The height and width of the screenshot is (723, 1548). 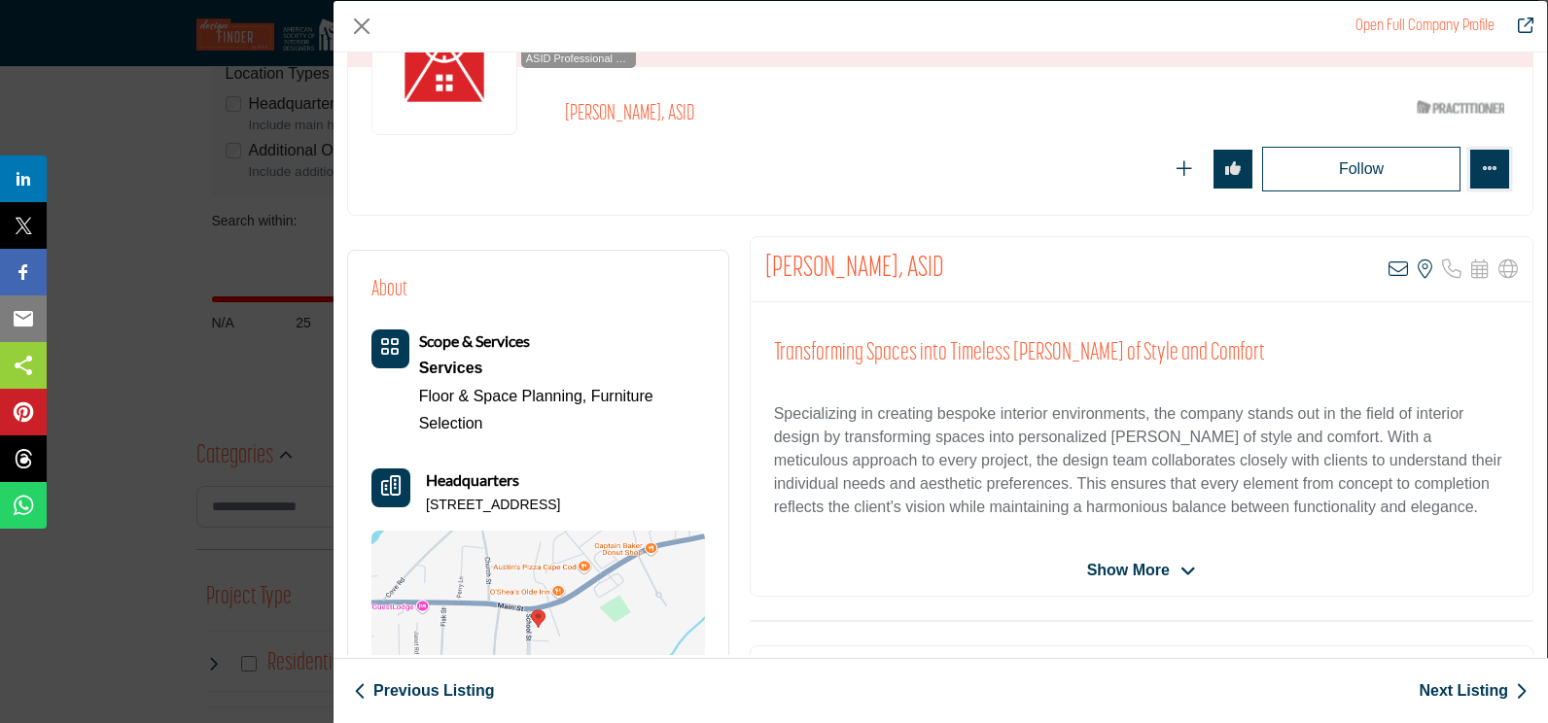 What do you see at coordinates (536, 409) in the screenshot?
I see `a: Furniture Selection` at bounding box center [536, 409].